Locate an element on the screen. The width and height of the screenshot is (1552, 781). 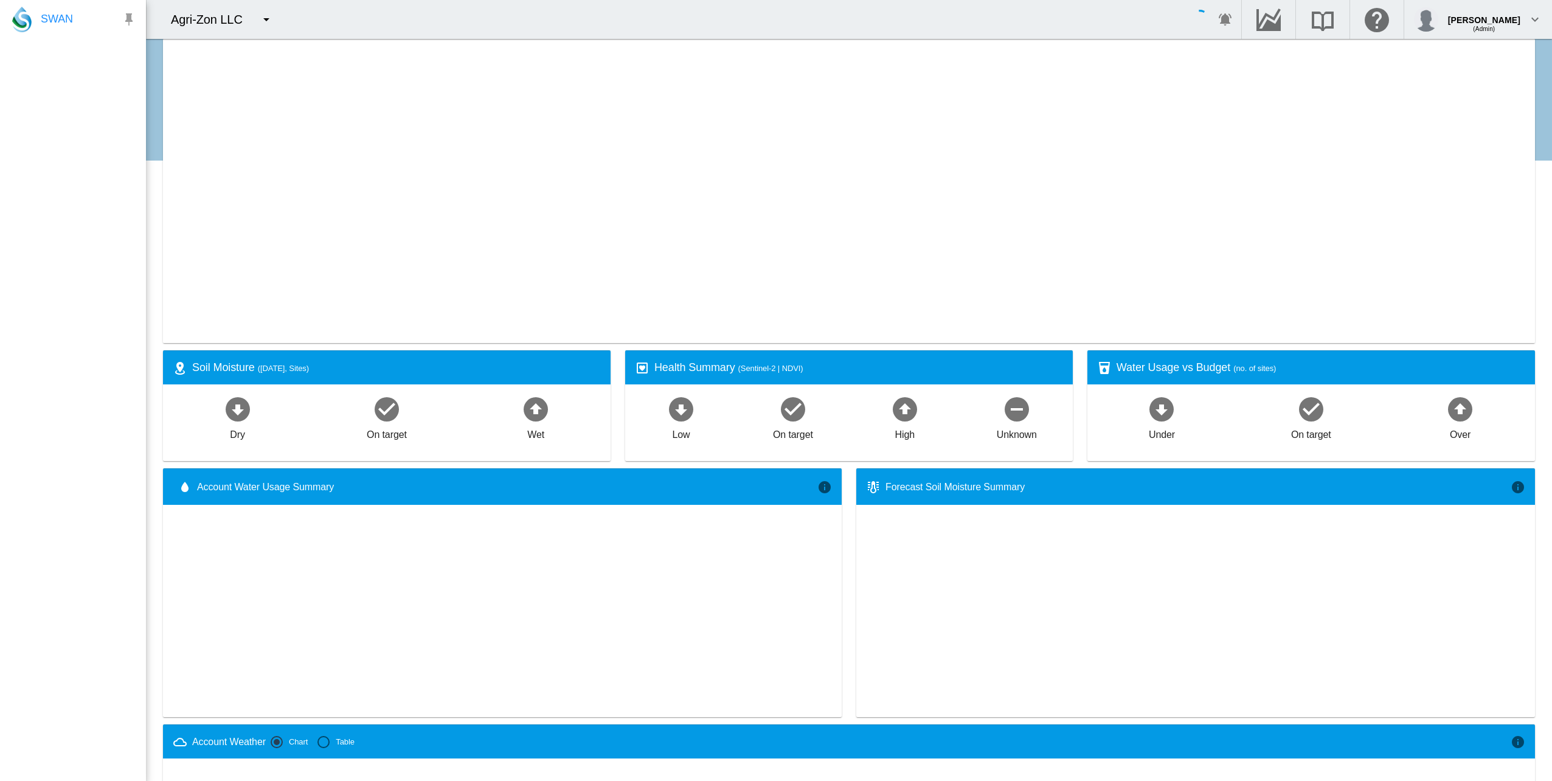
span: SWAN is located at coordinates (57, 19).